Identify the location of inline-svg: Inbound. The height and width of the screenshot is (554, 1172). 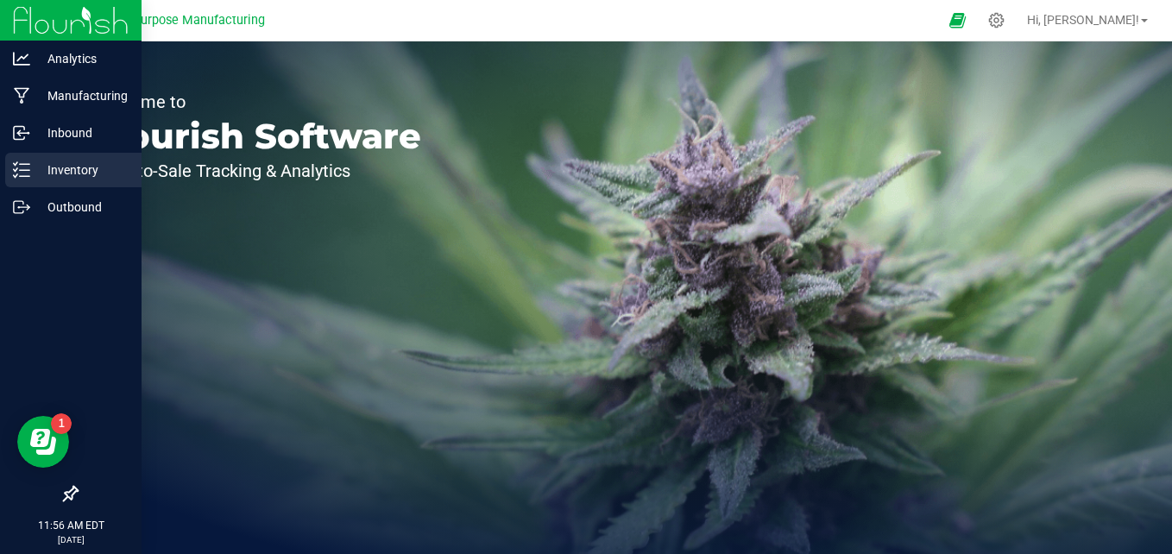
(22, 133).